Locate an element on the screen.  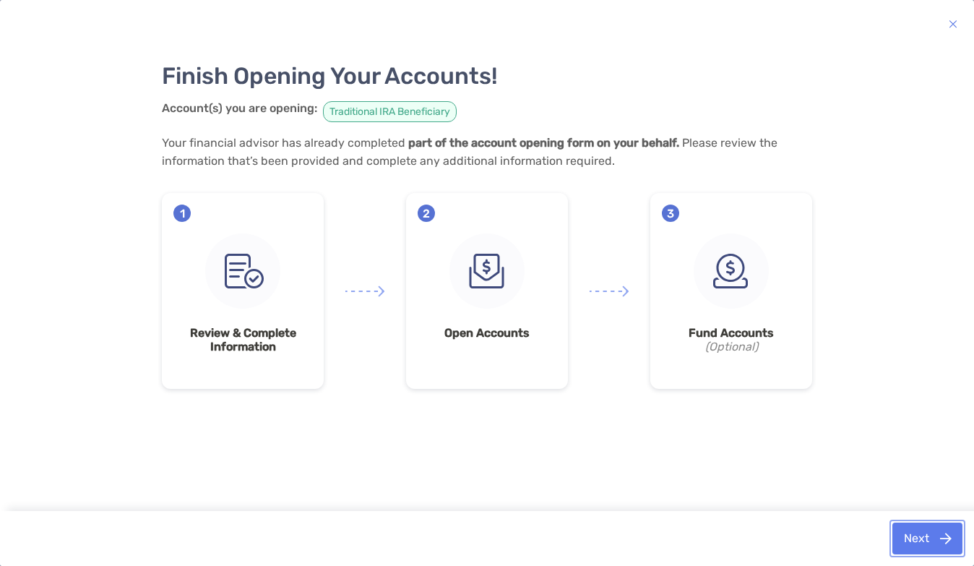
strong: Fund Accounts is located at coordinates (731, 332).